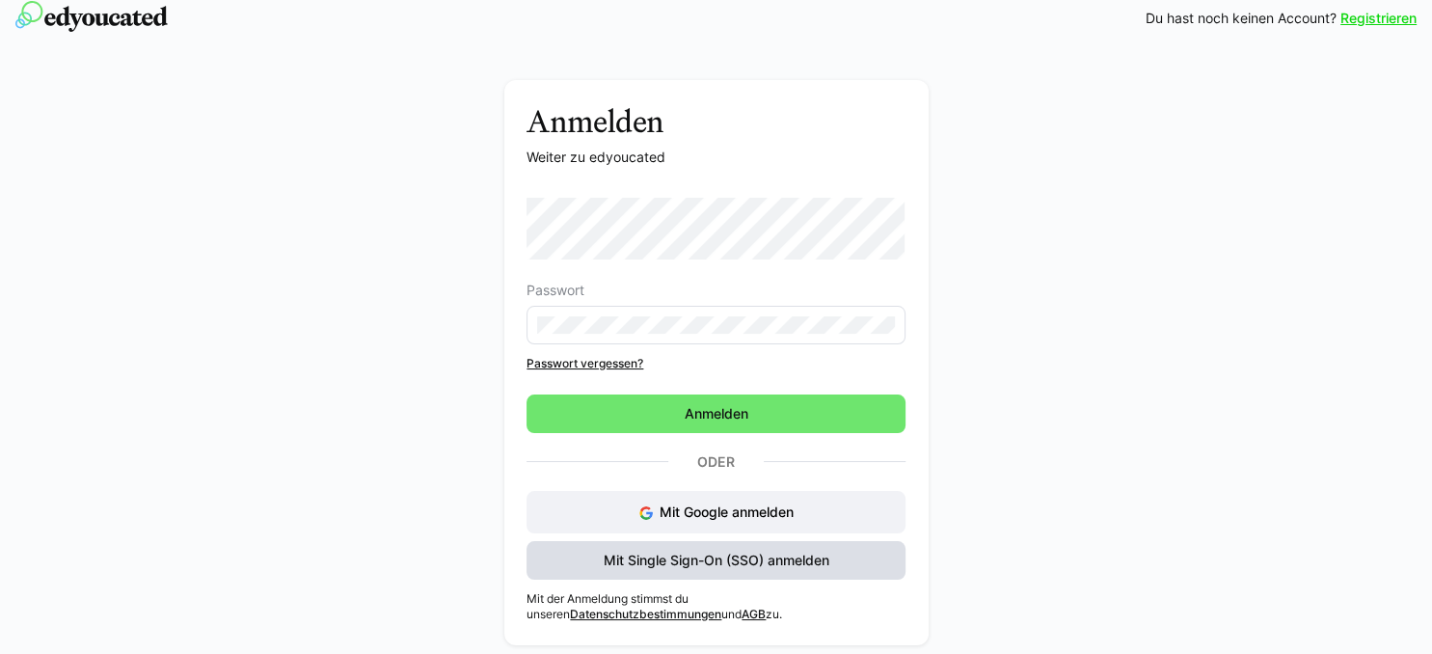 The height and width of the screenshot is (654, 1432). I want to click on p: Oder, so click(716, 462).